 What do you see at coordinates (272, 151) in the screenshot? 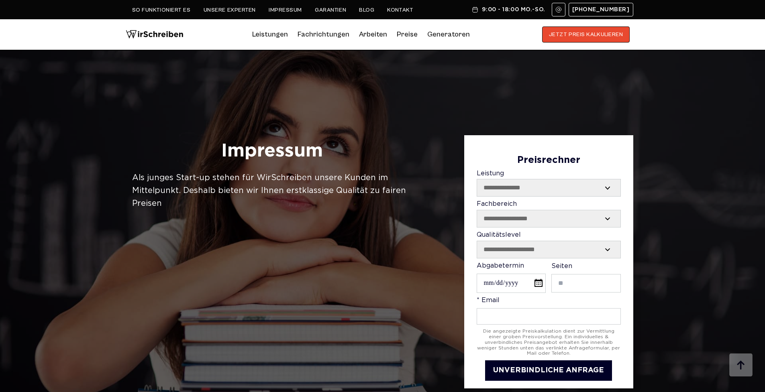
I see `h1: Impressum` at bounding box center [272, 151].